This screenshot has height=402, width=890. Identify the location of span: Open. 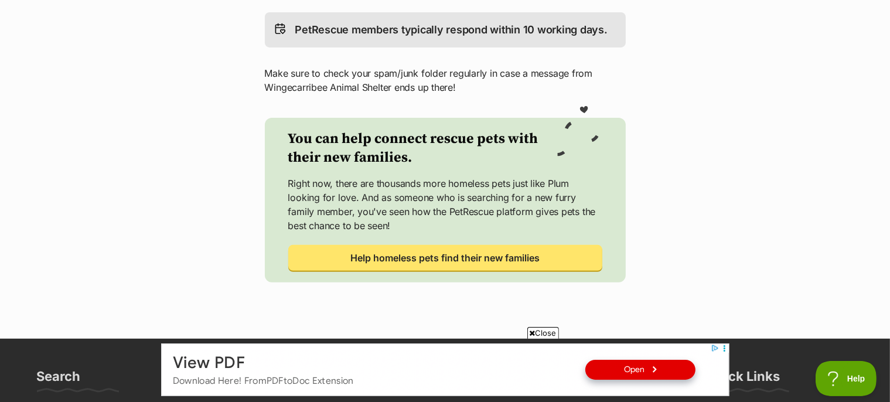
(473, 26).